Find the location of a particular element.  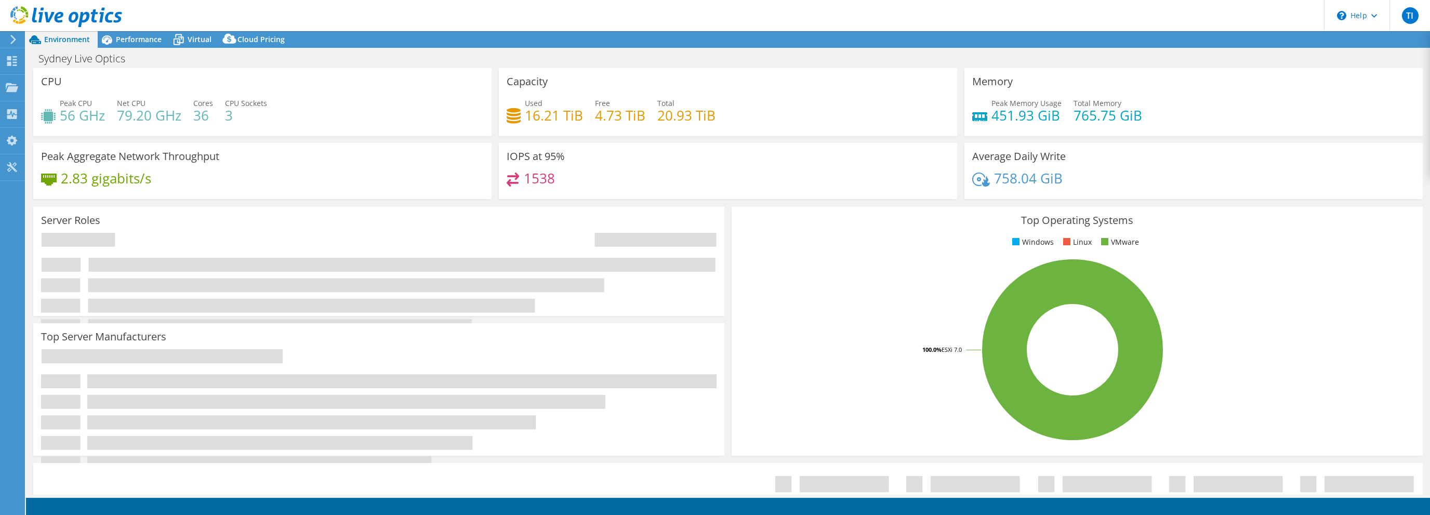

h3: IOPS at 95% is located at coordinates (536, 156).